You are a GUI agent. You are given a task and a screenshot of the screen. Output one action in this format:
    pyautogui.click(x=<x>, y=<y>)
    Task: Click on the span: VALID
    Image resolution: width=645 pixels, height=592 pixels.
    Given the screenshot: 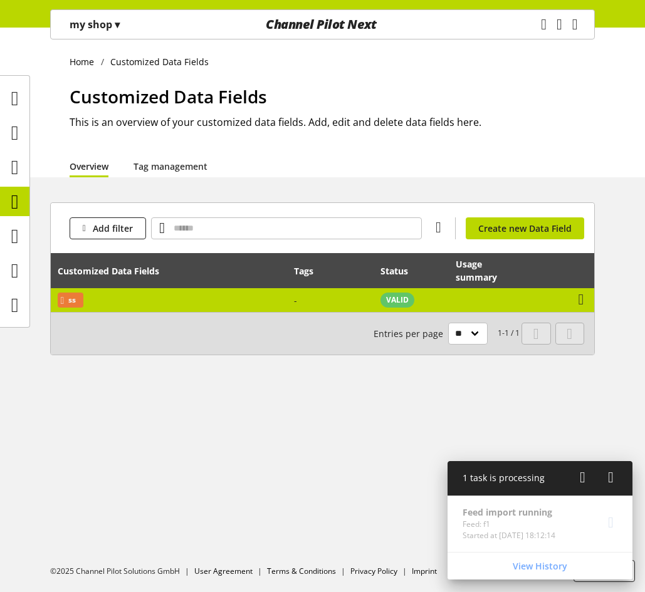 What is the action you would take?
    pyautogui.click(x=397, y=300)
    